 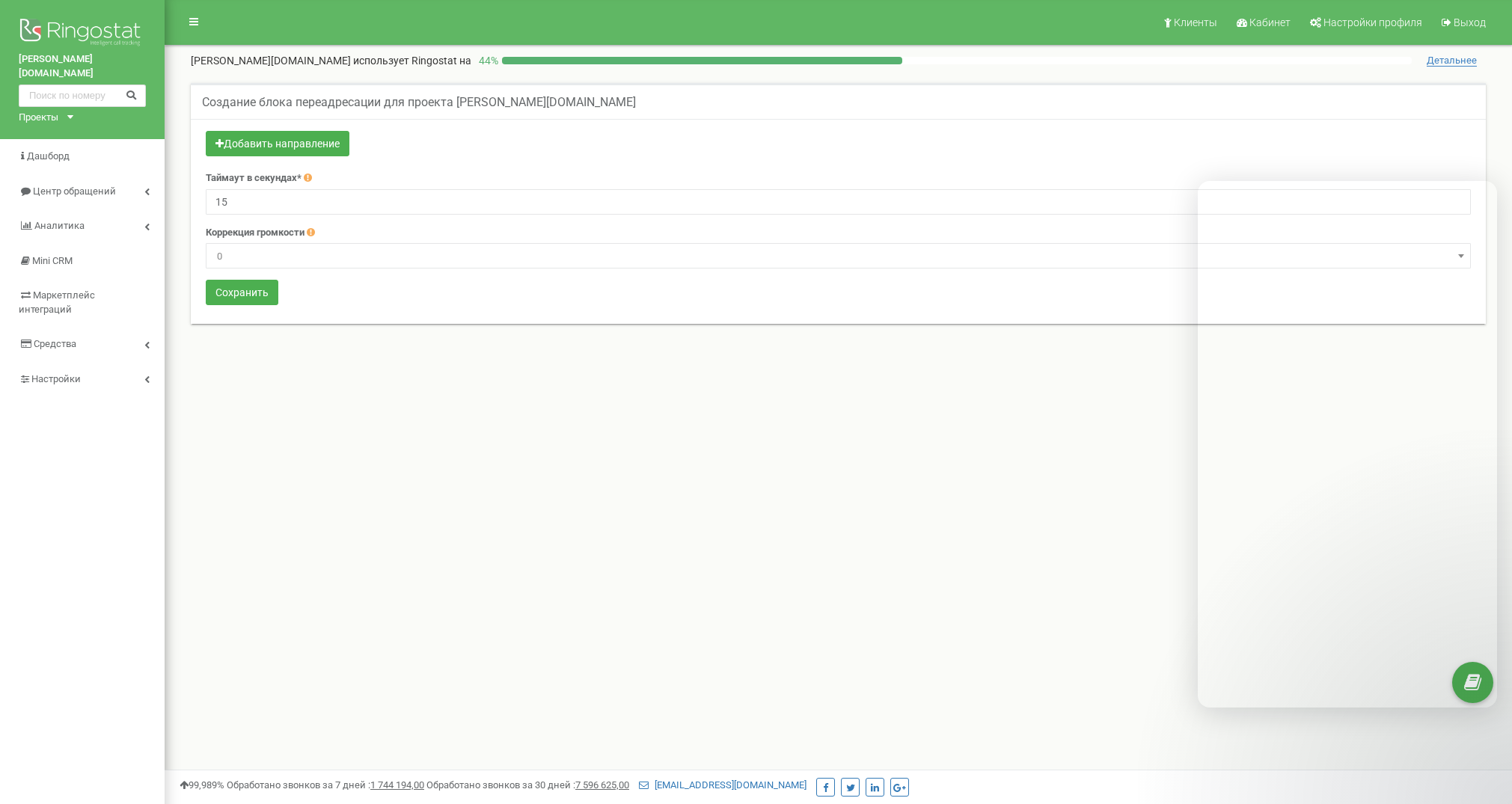 I want to click on u: 7 596 625,00, so click(x=603, y=785).